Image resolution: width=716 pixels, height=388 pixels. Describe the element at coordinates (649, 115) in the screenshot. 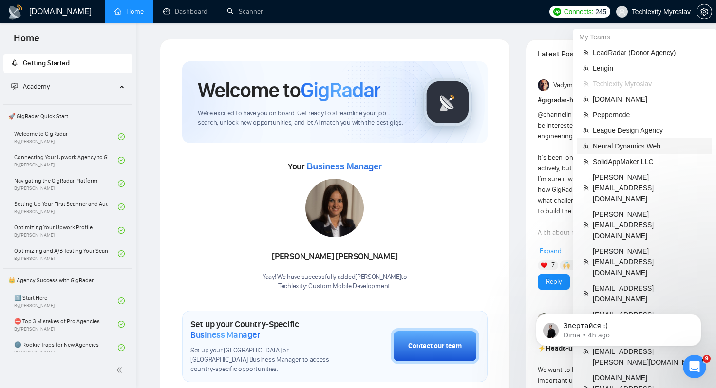

I see `span: Peppernode` at that location.